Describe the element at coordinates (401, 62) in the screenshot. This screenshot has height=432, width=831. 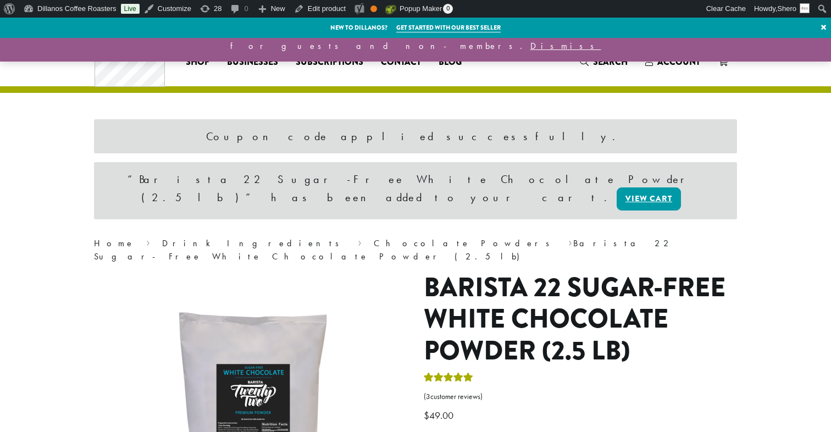
I see `span: Contact` at that location.